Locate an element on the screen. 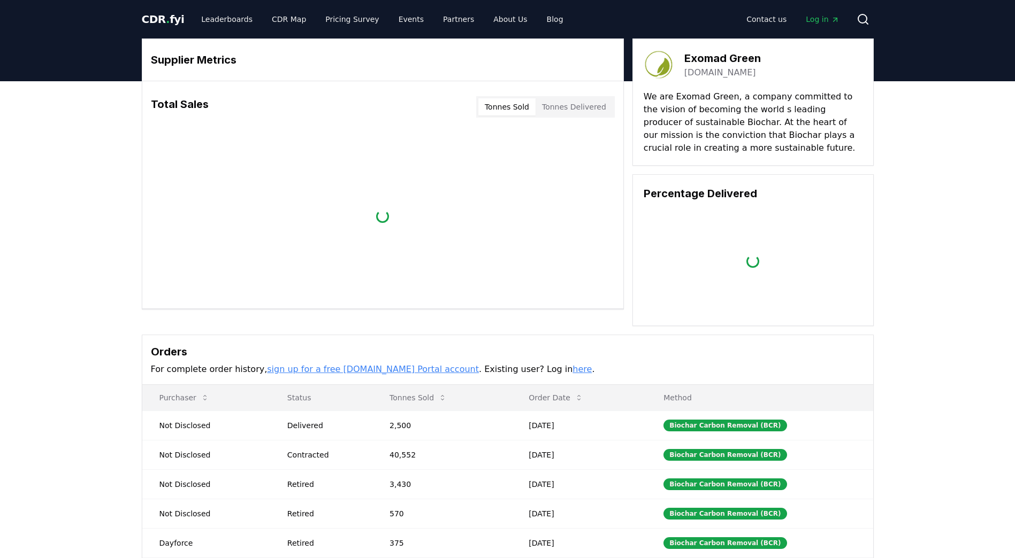 The height and width of the screenshot is (558, 1015). p: Method is located at coordinates (759, 398).